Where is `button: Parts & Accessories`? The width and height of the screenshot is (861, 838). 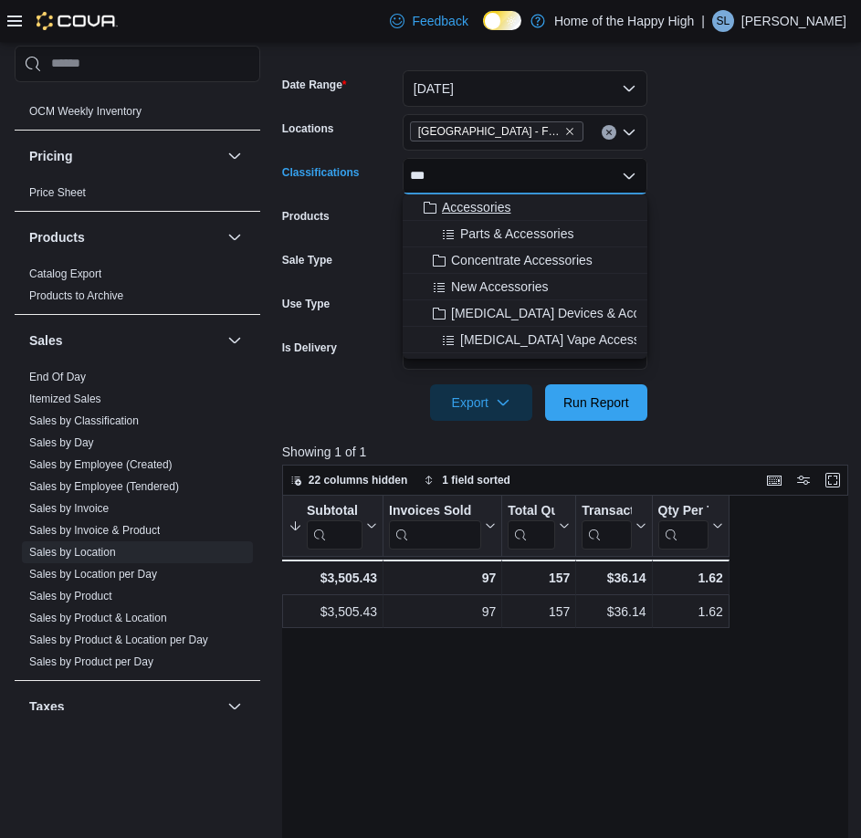
button: Parts & Accessories is located at coordinates (525, 234).